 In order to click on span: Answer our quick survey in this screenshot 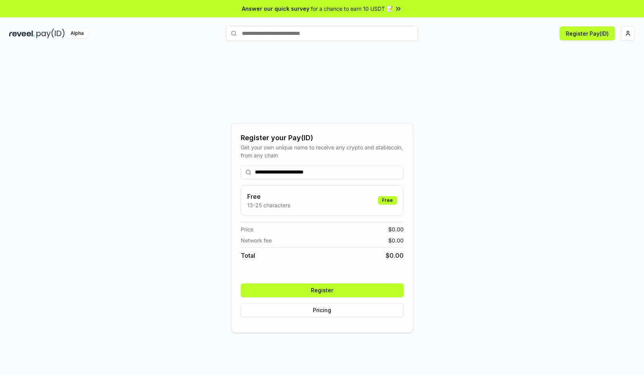, I will do `click(276, 8)`.